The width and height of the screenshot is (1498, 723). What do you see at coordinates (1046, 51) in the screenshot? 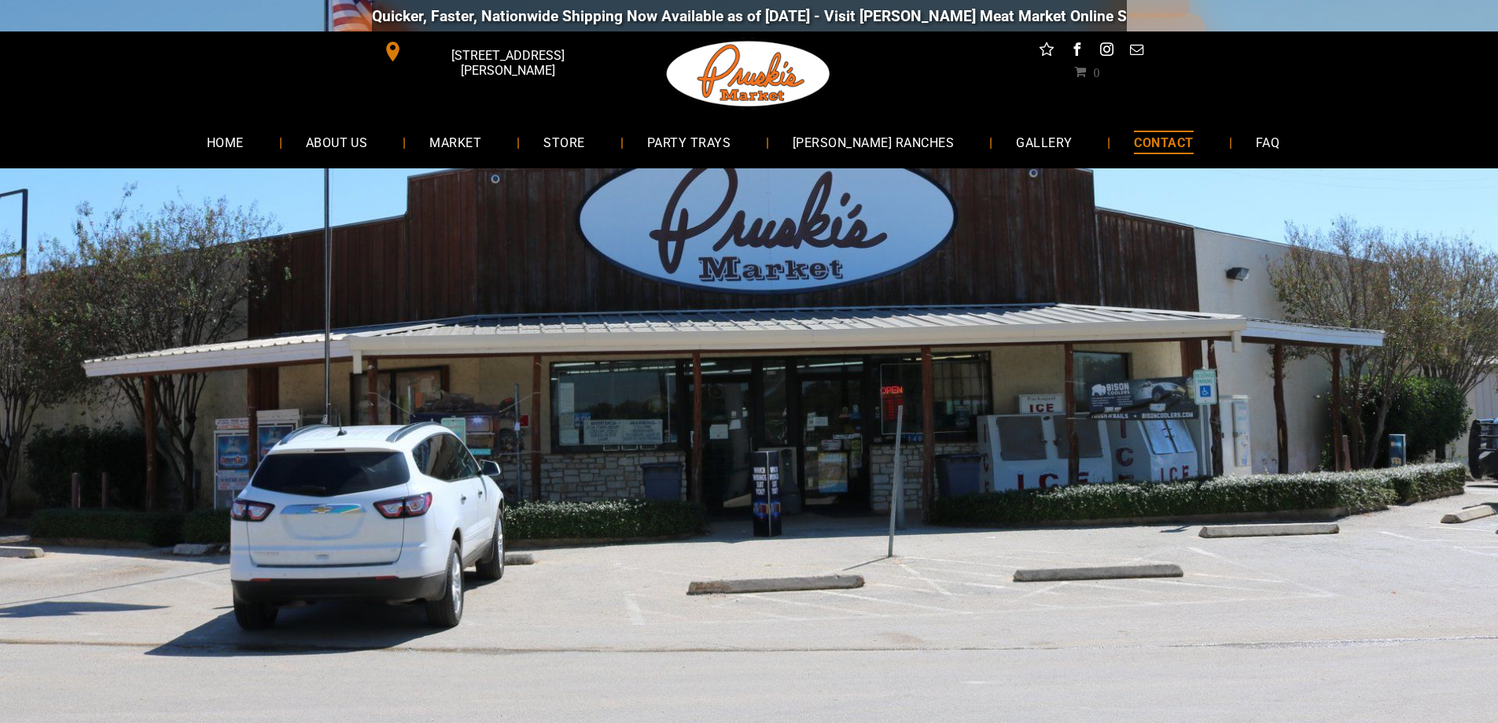
I see `a: Social network` at bounding box center [1046, 51].